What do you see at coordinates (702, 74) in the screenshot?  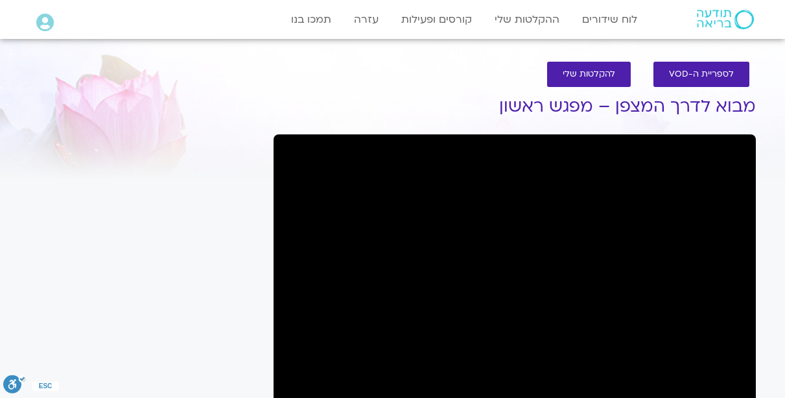 I see `span: לספריית ה-VOD` at bounding box center [702, 74].